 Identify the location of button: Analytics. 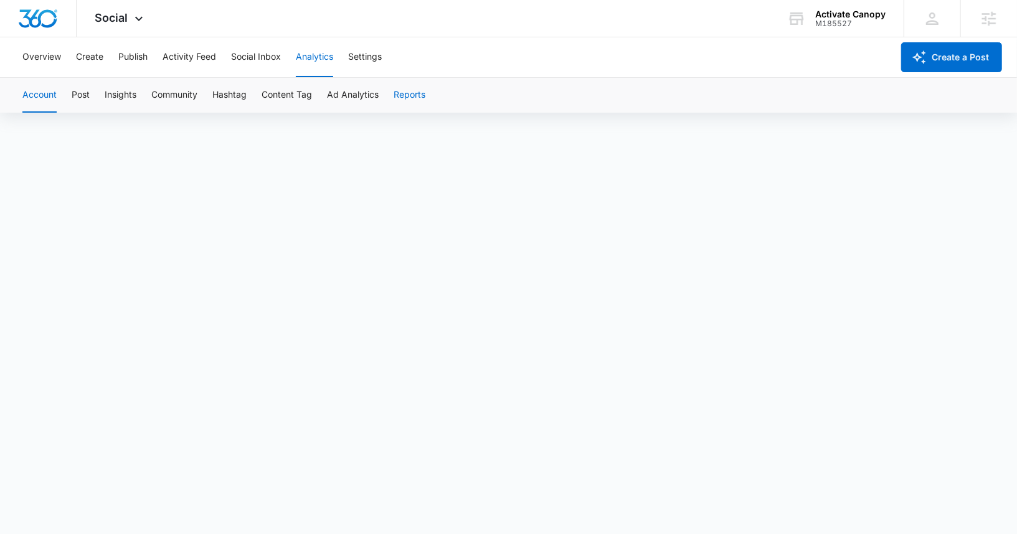
(314, 57).